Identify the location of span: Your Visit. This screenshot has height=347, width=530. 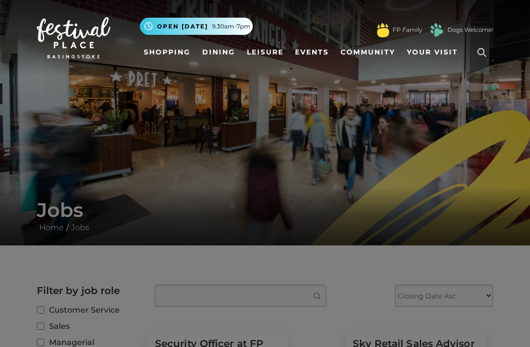
(433, 52).